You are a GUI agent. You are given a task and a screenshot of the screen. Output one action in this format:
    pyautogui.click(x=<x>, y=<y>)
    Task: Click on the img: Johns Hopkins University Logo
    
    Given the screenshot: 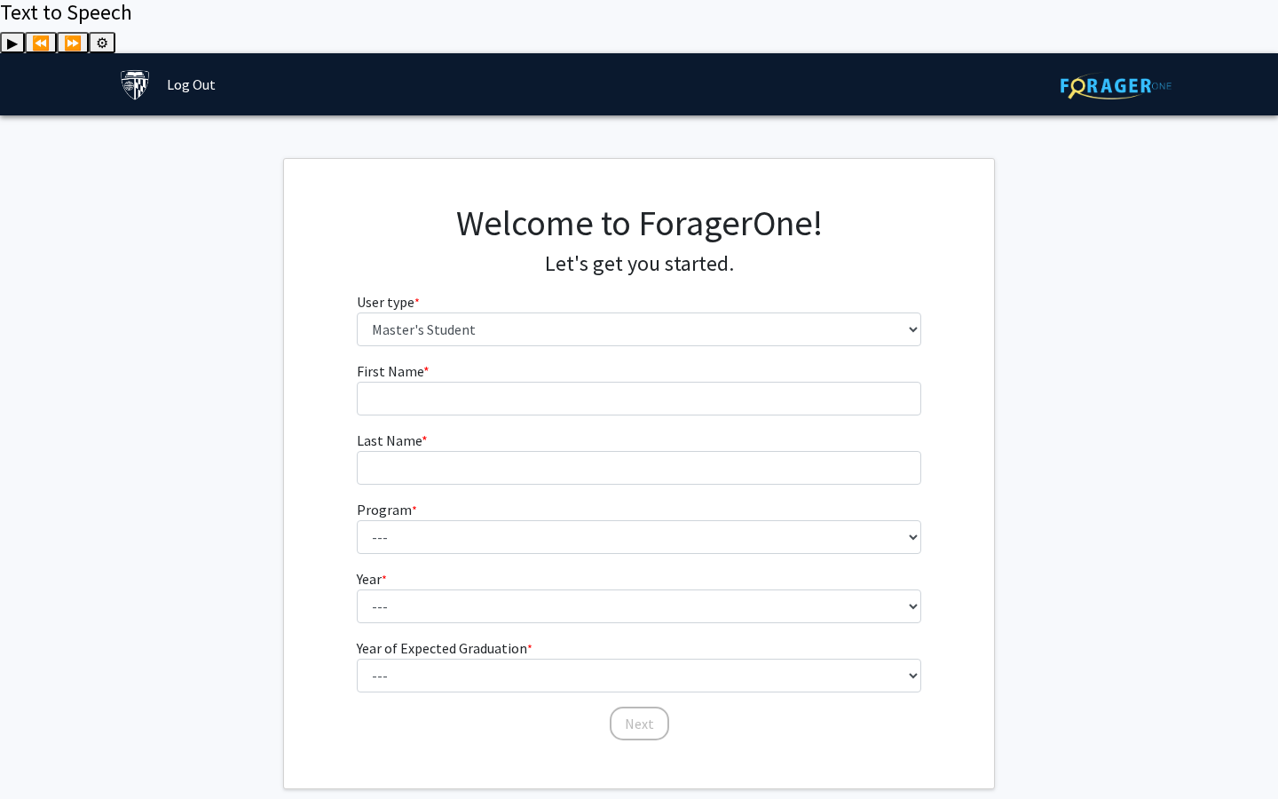 What is the action you would take?
    pyautogui.click(x=135, y=84)
    